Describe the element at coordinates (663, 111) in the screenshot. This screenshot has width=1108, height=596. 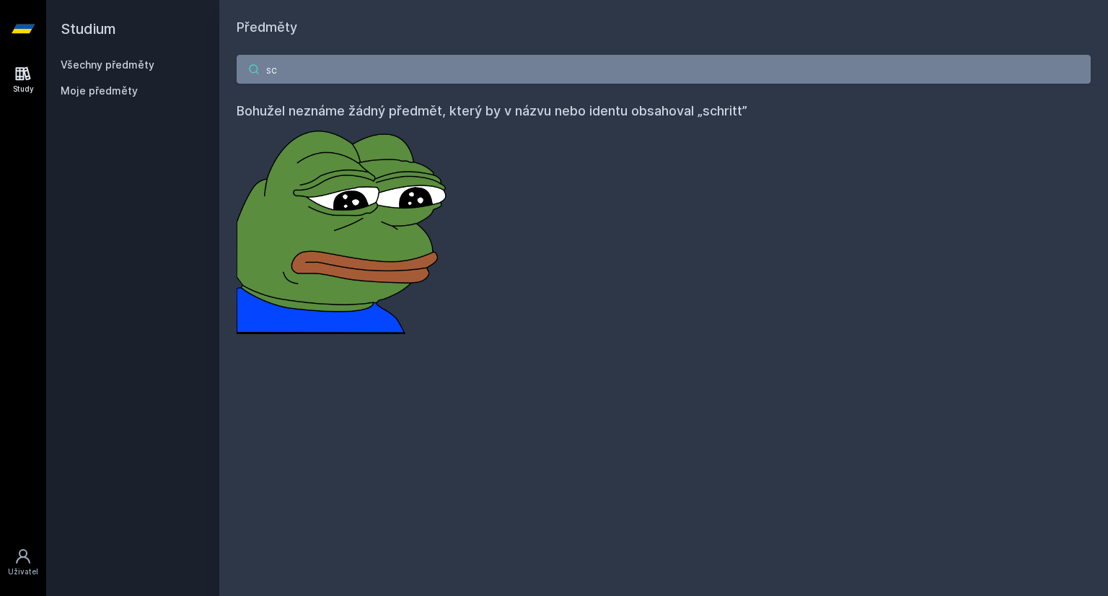
I see `h4: Bohužel neznáme žádný předmět, který by v názvu nebo identu obsahoval „schritt”` at that location.